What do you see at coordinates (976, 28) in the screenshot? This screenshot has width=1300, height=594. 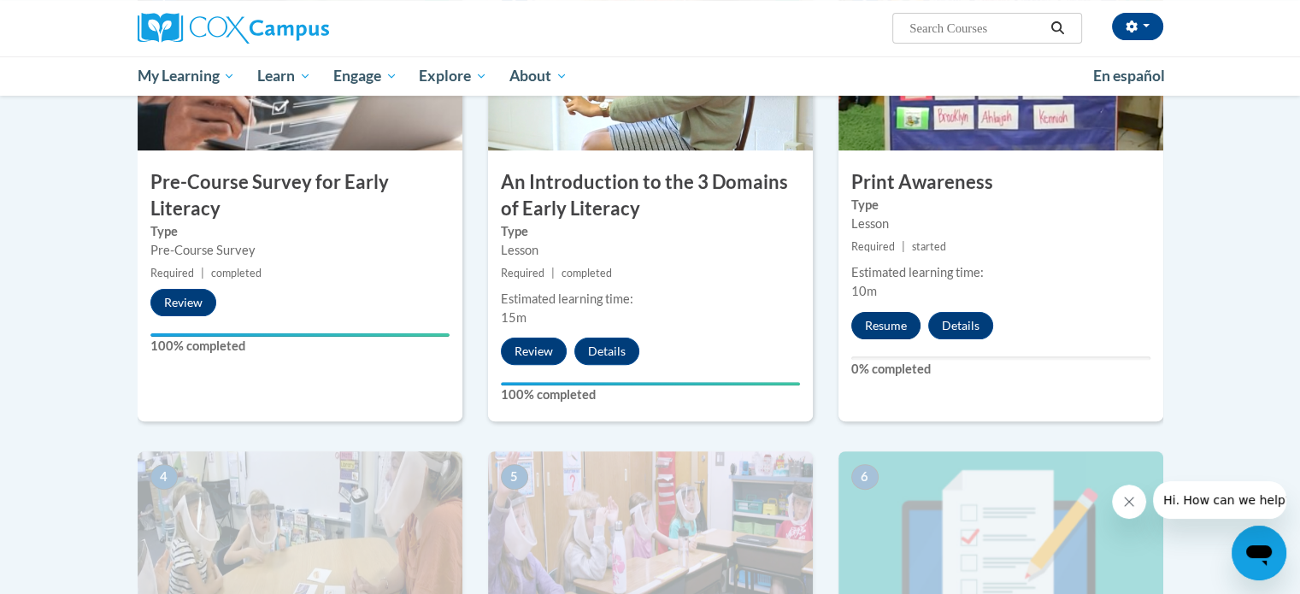 I see `input: Search Courses` at bounding box center [976, 28].